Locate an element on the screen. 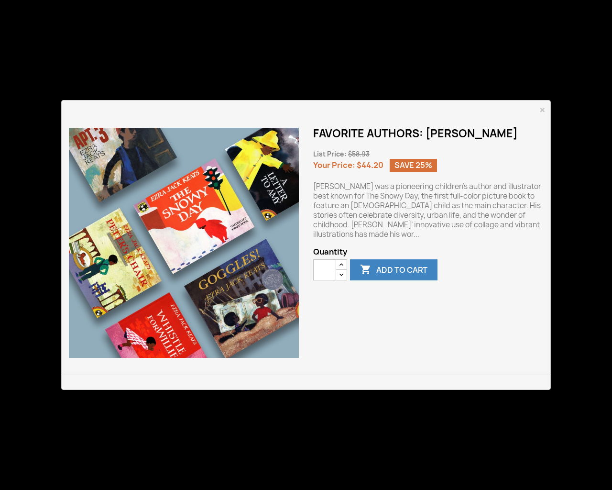  span: Quantity is located at coordinates (428, 252).